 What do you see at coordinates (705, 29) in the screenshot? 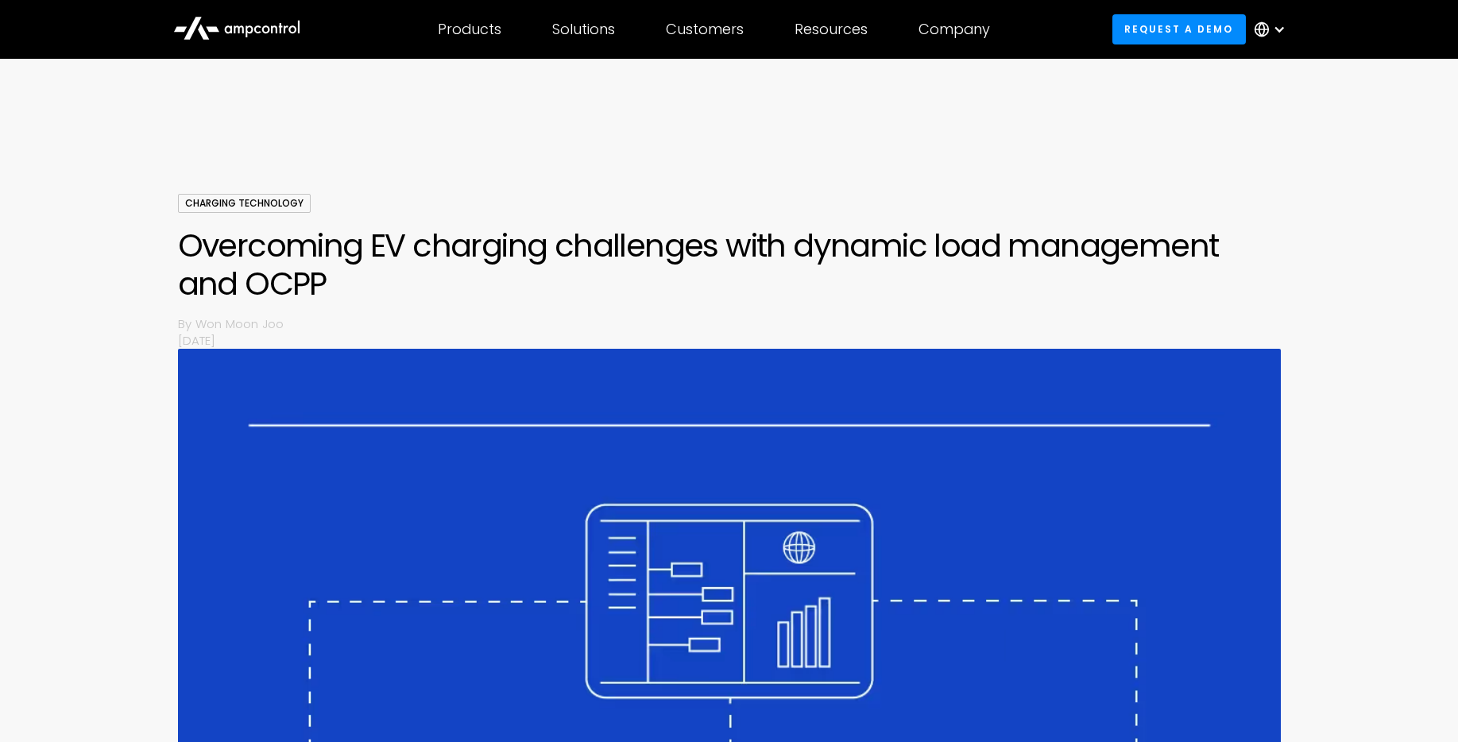
I see `div: Customers` at bounding box center [705, 29].